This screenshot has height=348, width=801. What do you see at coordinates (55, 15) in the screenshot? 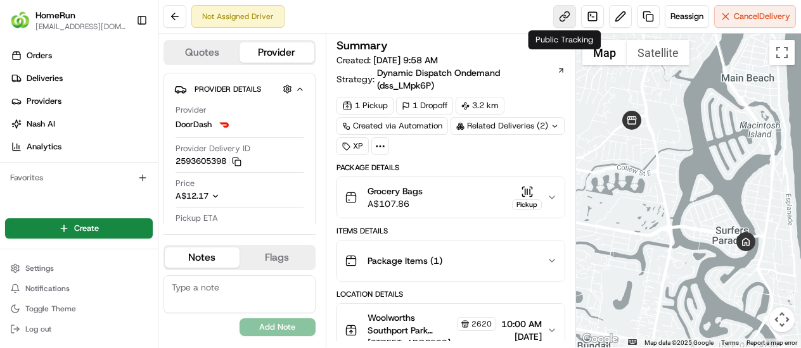
I see `button: HomeRun` at bounding box center [55, 15].